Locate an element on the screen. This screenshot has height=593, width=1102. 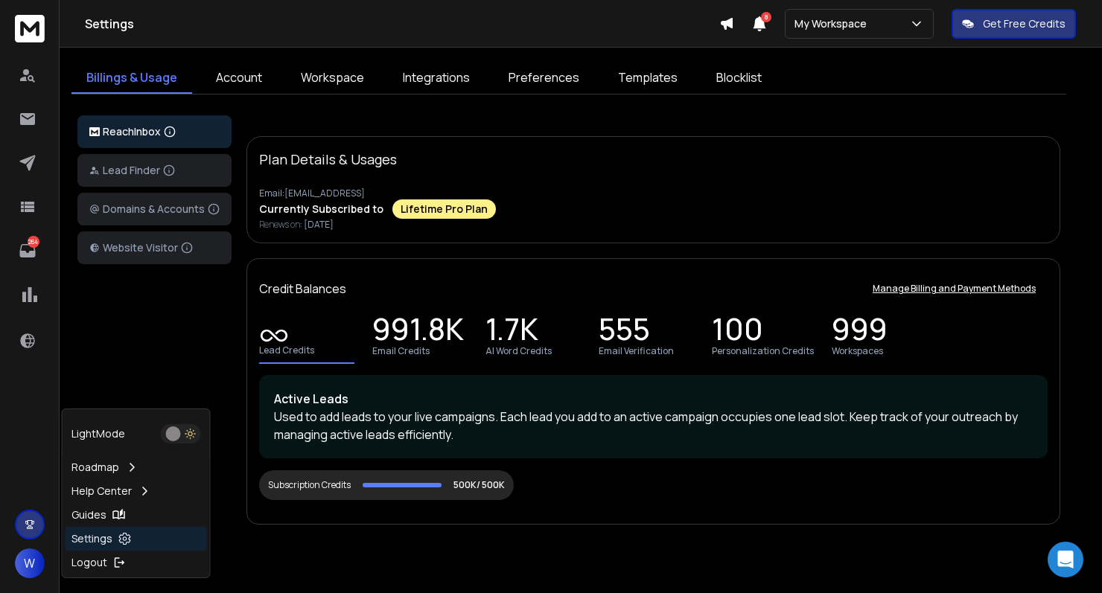
a: Settings is located at coordinates (136, 539).